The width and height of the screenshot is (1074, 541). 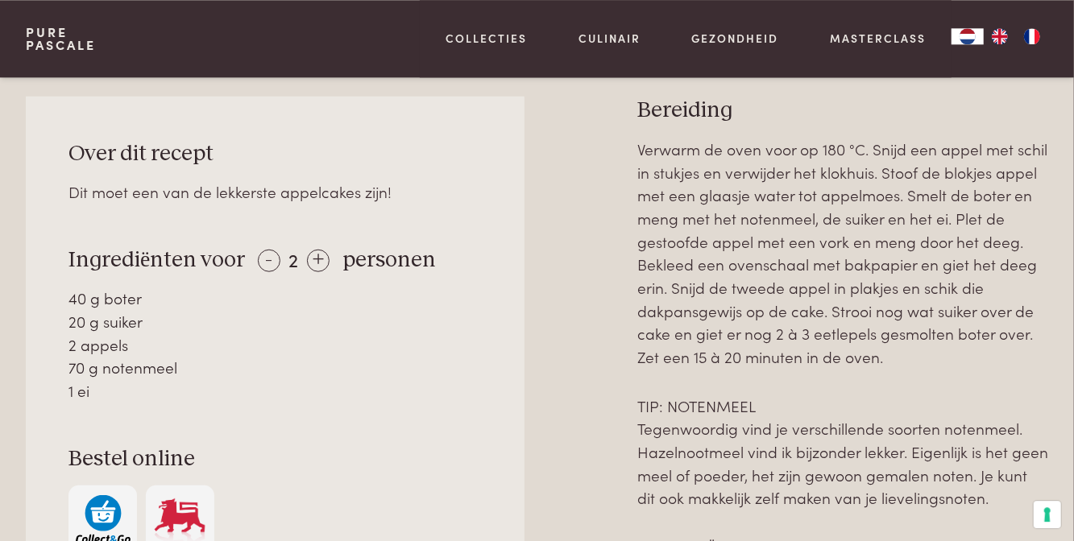 What do you see at coordinates (609, 38) in the screenshot?
I see `a: Culinair` at bounding box center [609, 38].